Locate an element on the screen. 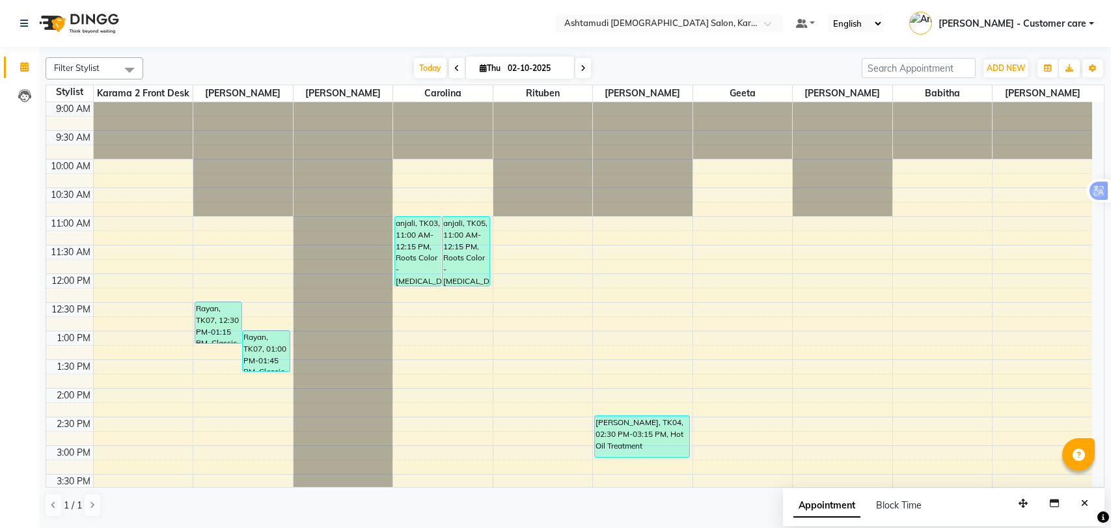 Image resolution: width=1111 pixels, height=528 pixels. button: ADD NEW is located at coordinates (1006, 68).